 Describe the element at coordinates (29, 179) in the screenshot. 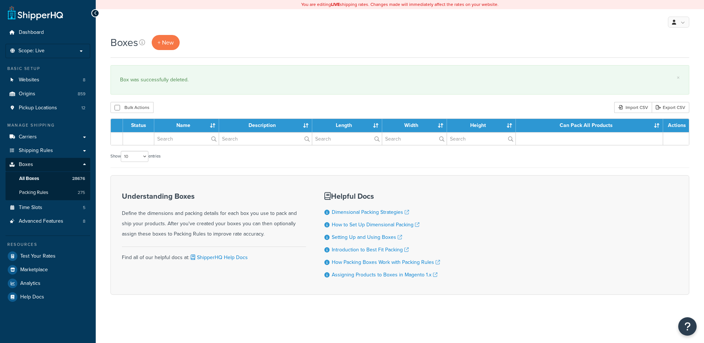

I see `span: All Boxes` at that location.